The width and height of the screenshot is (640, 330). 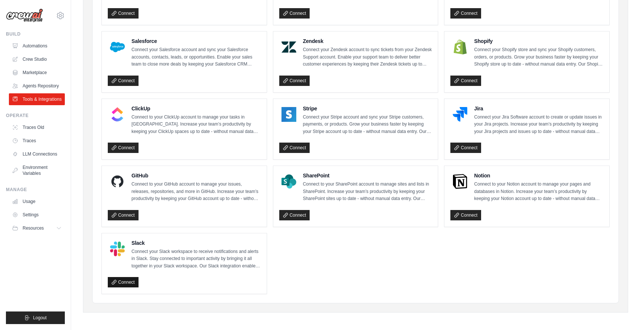 I want to click on img: GitHub Logo, so click(x=117, y=182).